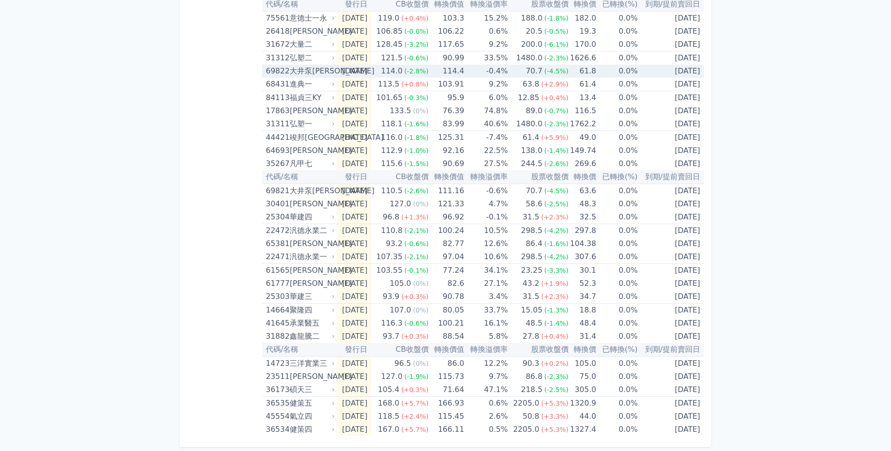  I want to click on td: 34.7, so click(582, 297).